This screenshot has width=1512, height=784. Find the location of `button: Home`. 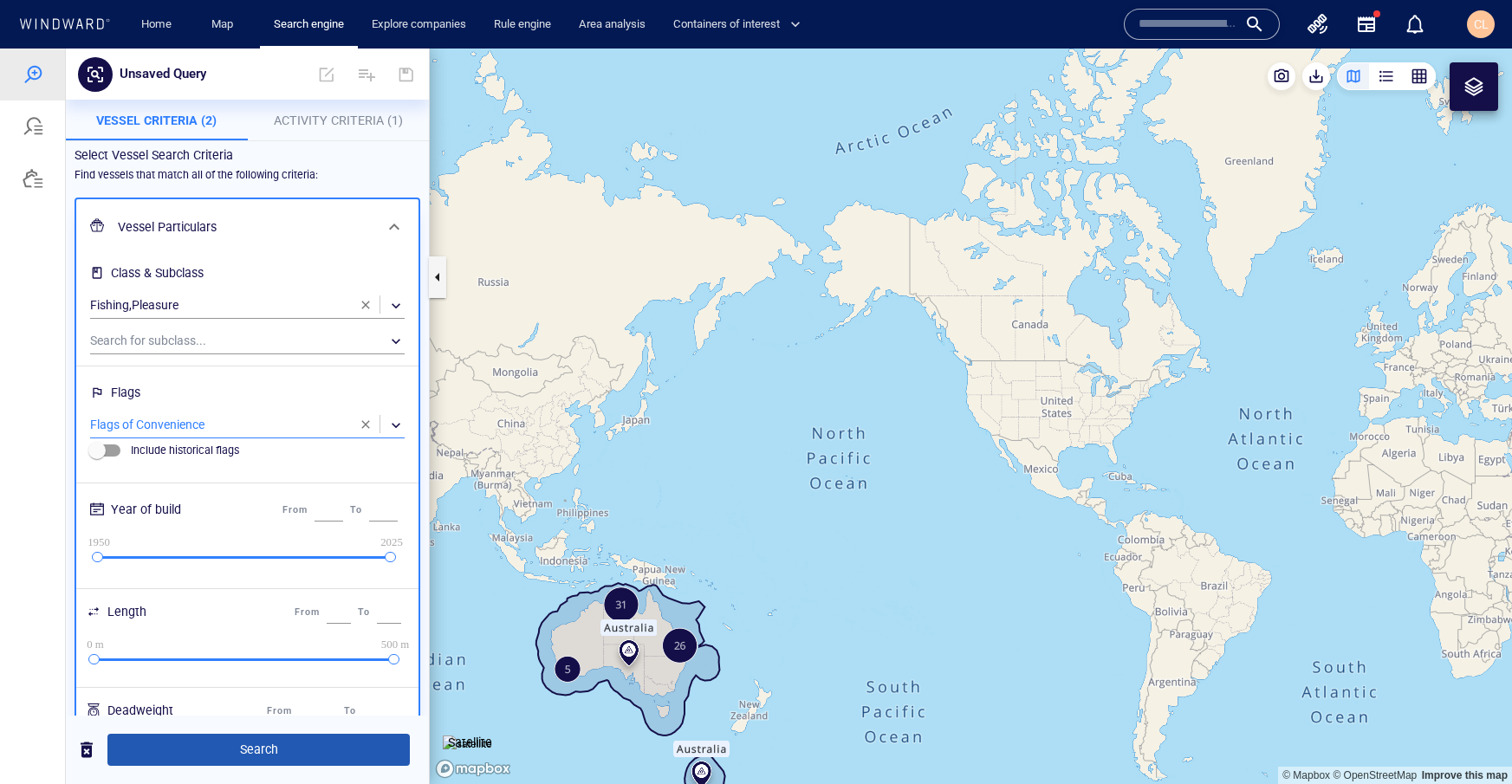

button: Home is located at coordinates (156, 24).